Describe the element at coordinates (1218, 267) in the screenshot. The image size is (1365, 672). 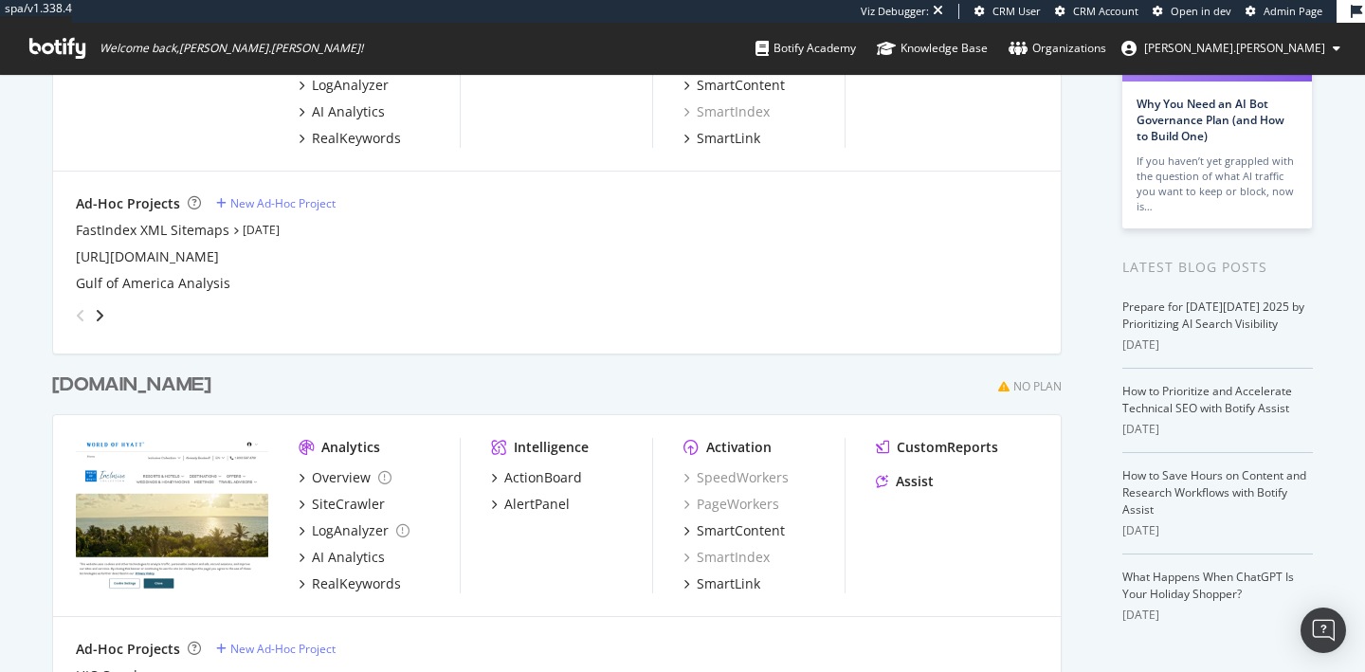
I see `div: Latest Blog Posts` at that location.